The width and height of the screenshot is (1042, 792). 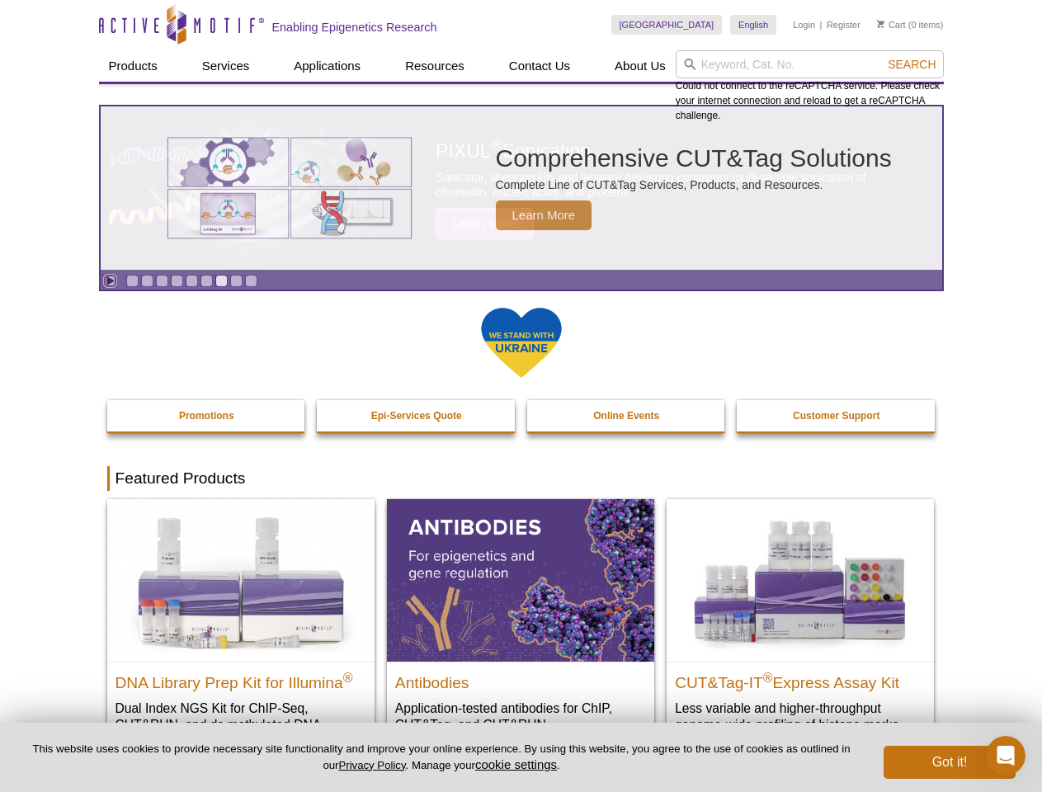 I want to click on a: Various genetic charts and diagrams. Comprehensive CUT&Tag Solutions Complete Line of CUT&Tag Ser..., so click(x=521, y=188).